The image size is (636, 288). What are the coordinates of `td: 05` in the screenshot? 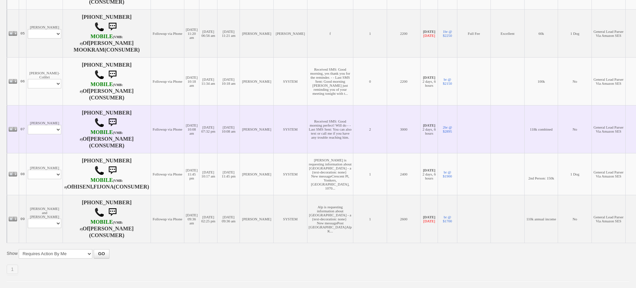 It's located at (23, 33).